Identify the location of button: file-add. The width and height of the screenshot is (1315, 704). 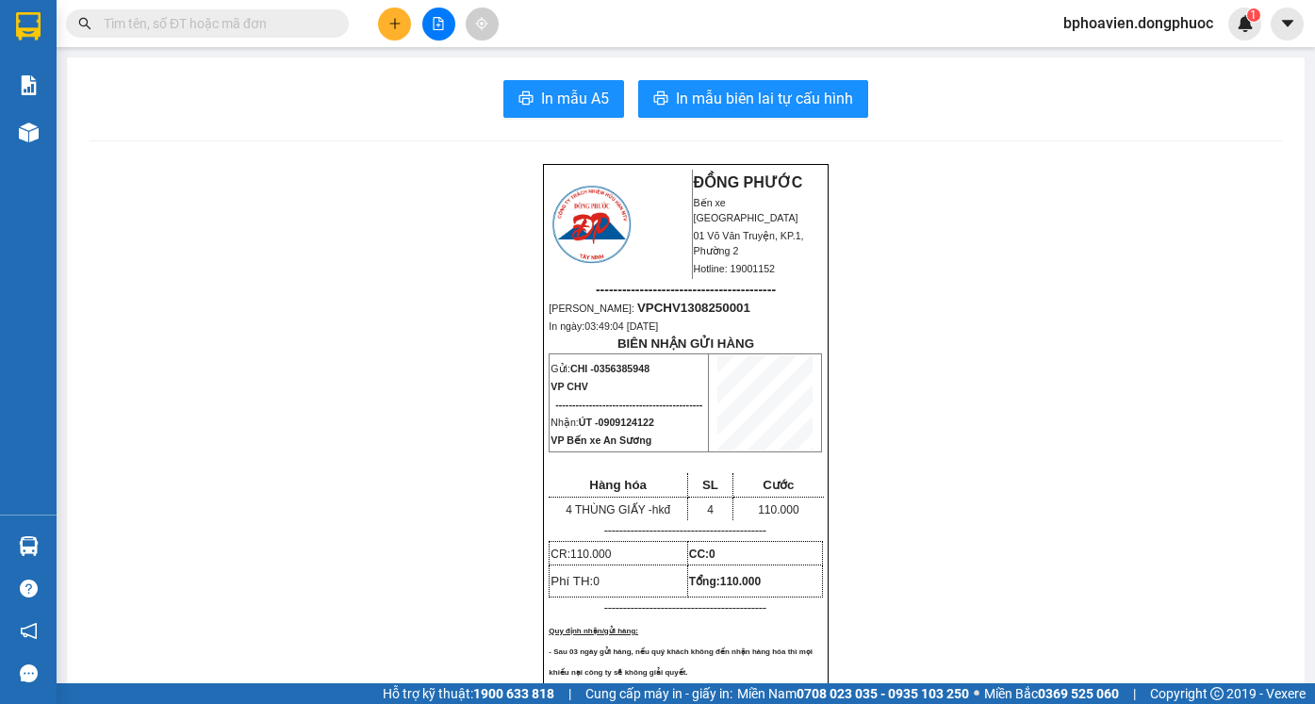
(438, 24).